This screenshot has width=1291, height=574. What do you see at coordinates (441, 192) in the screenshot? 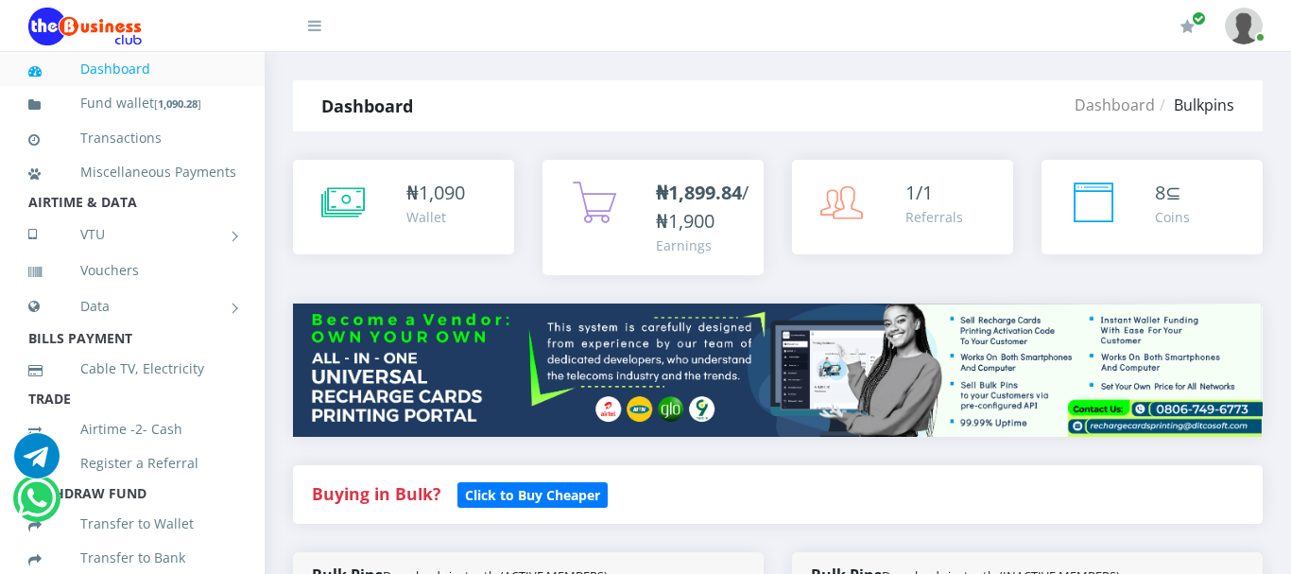
I see `span: 1,090` at bounding box center [441, 192].